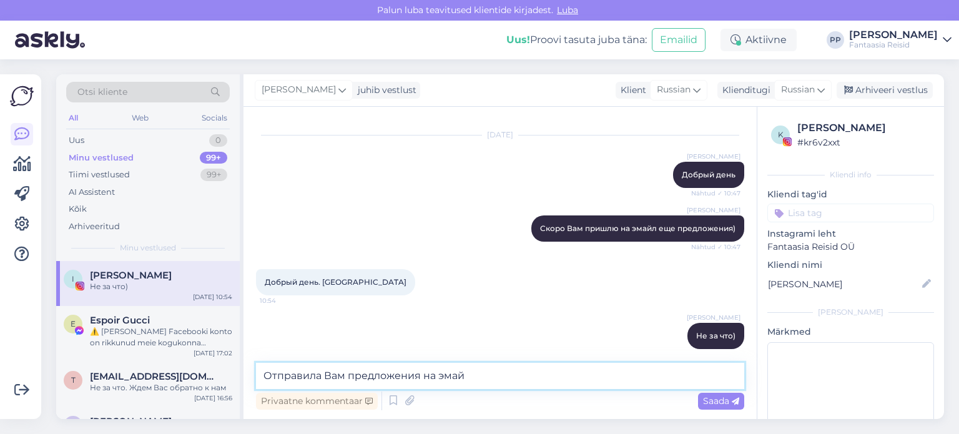 Image resolution: width=959 pixels, height=434 pixels. What do you see at coordinates (744, 90) in the screenshot?
I see `div: Klienditugi` at bounding box center [744, 90].